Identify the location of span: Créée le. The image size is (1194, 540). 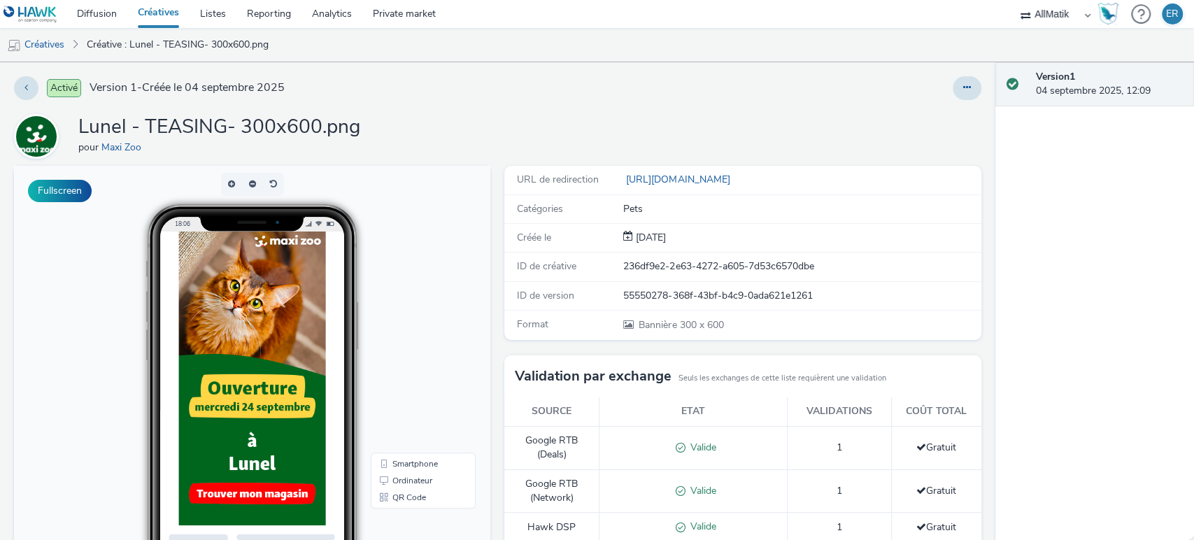
(534, 237).